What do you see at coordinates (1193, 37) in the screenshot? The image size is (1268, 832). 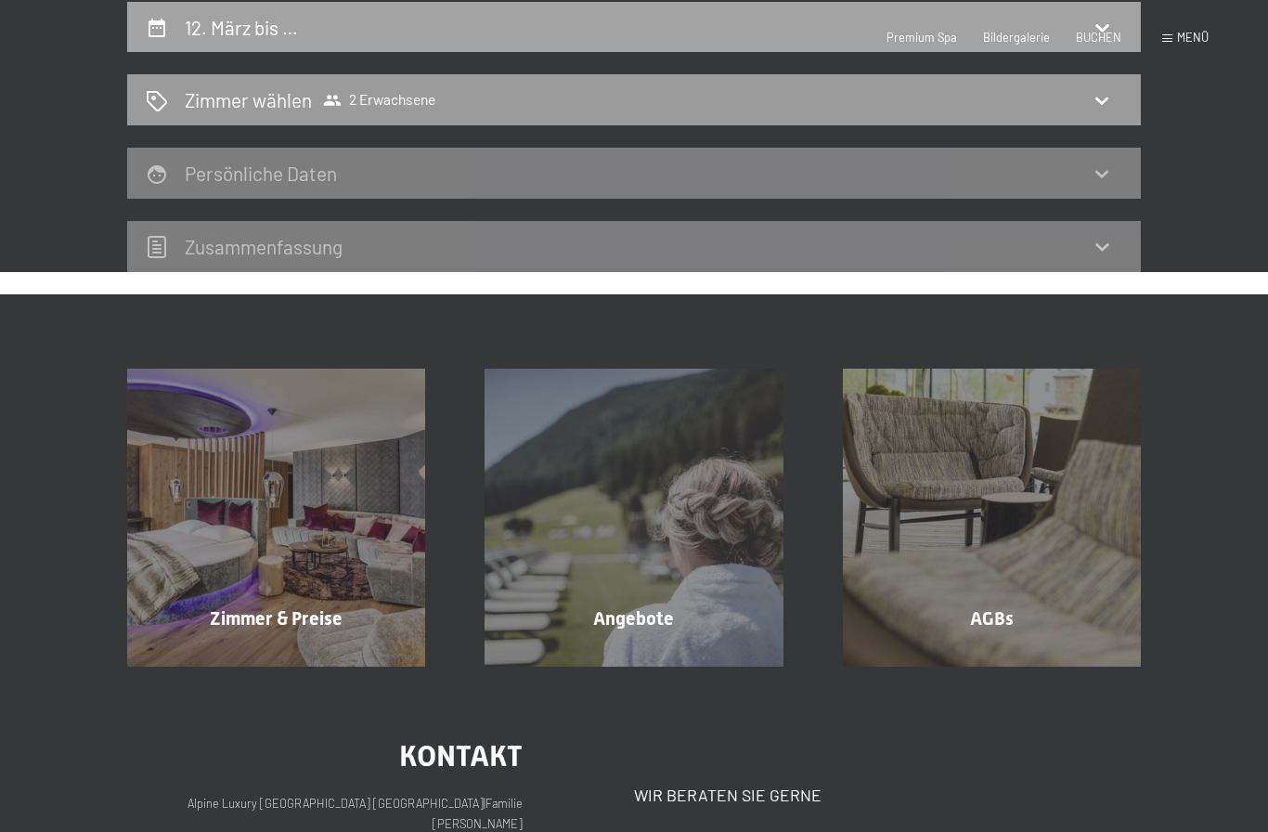 I see `span: Menü` at bounding box center [1193, 37].